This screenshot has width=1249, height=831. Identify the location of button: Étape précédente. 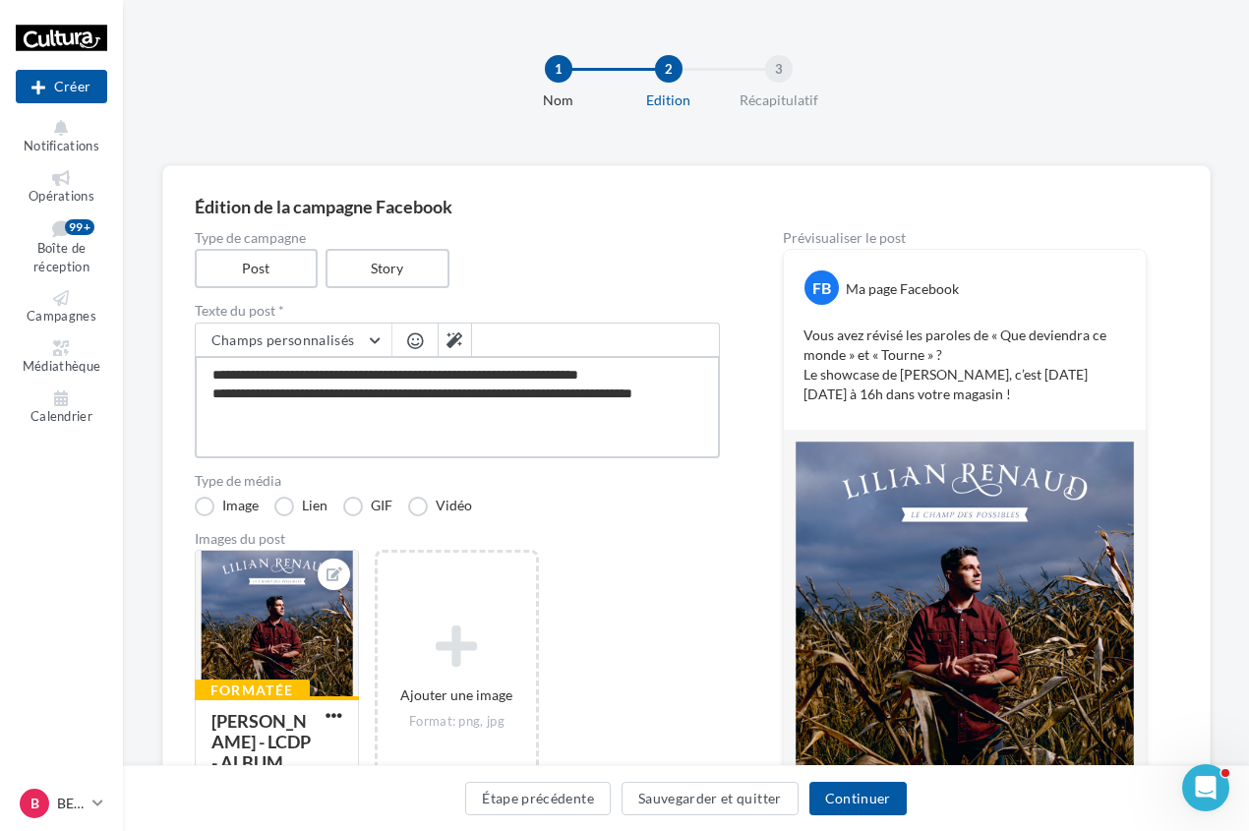
(538, 798).